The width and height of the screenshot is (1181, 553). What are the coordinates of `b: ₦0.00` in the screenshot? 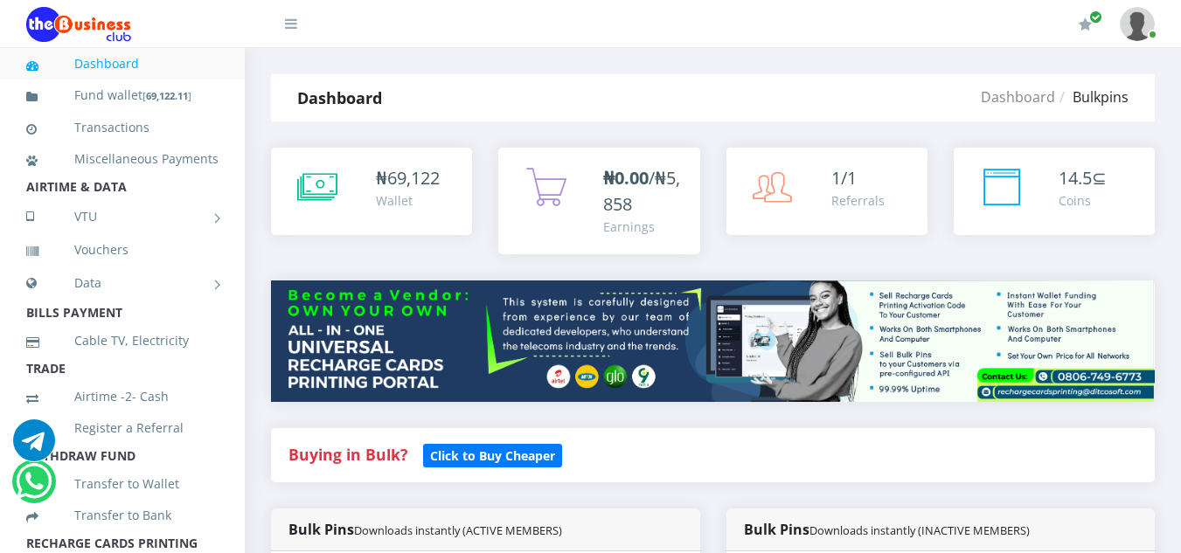 It's located at (626, 177).